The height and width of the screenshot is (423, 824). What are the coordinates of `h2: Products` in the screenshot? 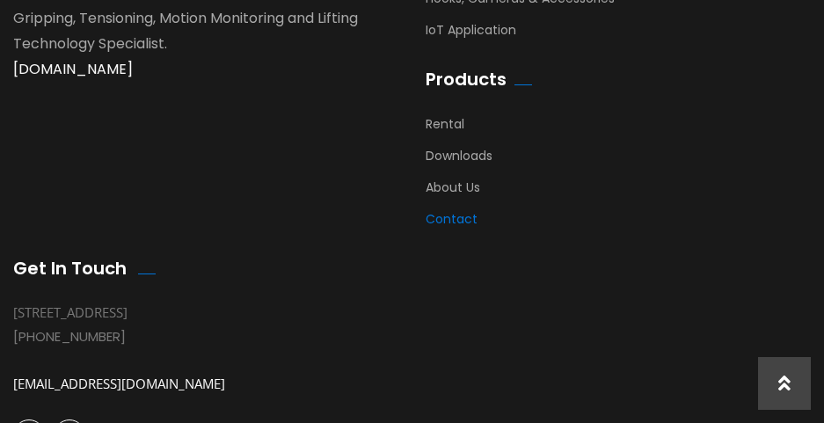 It's located at (466, 79).